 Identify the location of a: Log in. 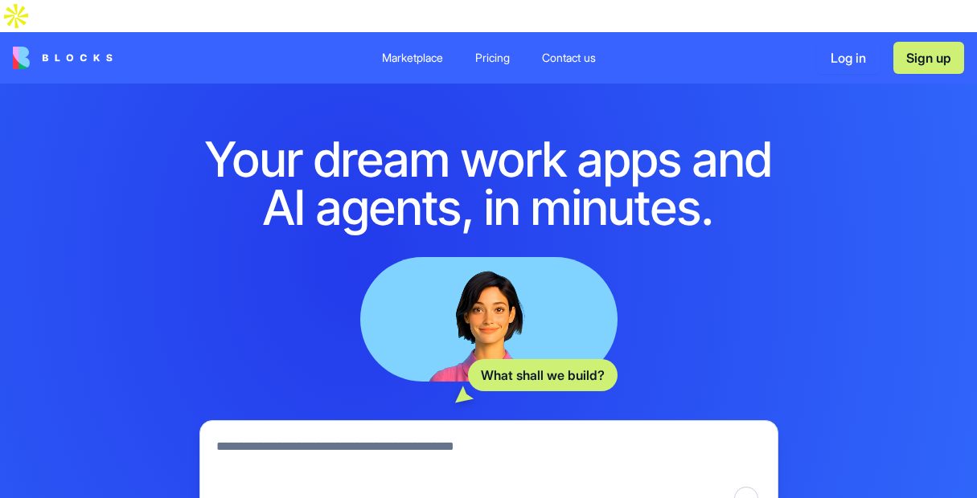
(848, 58).